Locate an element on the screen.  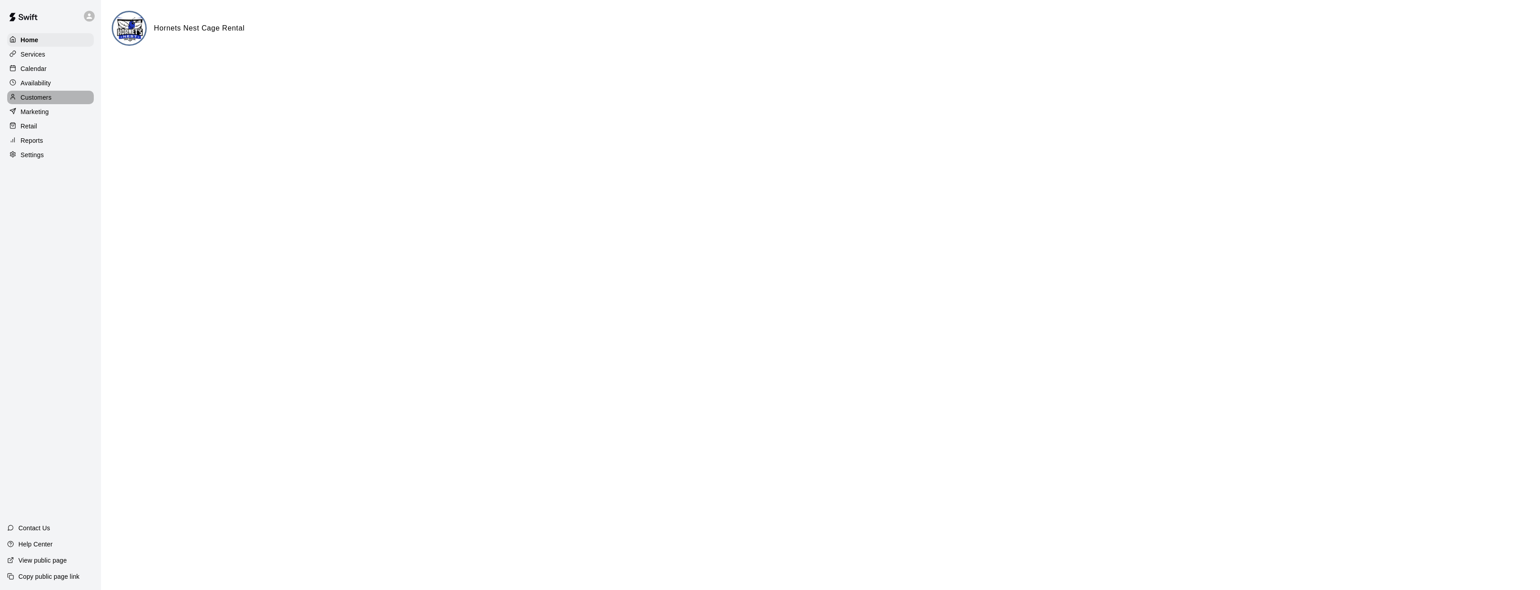
div: Customers is located at coordinates (50, 97).